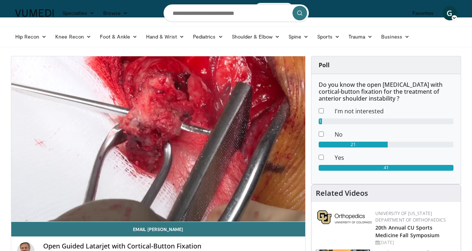 This screenshot has width=472, height=251. What do you see at coordinates (342, 193) in the screenshot?
I see `h4: Related Videos` at bounding box center [342, 193].